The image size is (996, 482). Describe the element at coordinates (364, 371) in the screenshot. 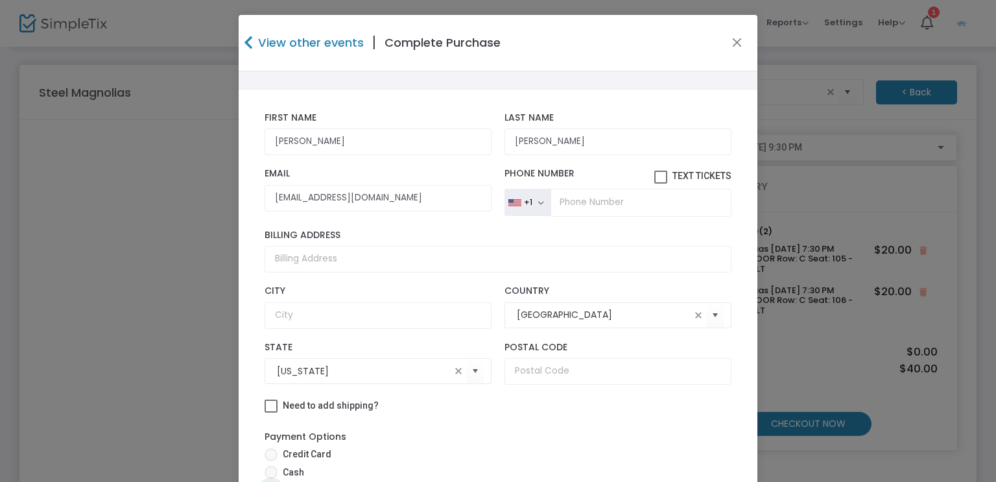

I see `input: Select State` at that location.